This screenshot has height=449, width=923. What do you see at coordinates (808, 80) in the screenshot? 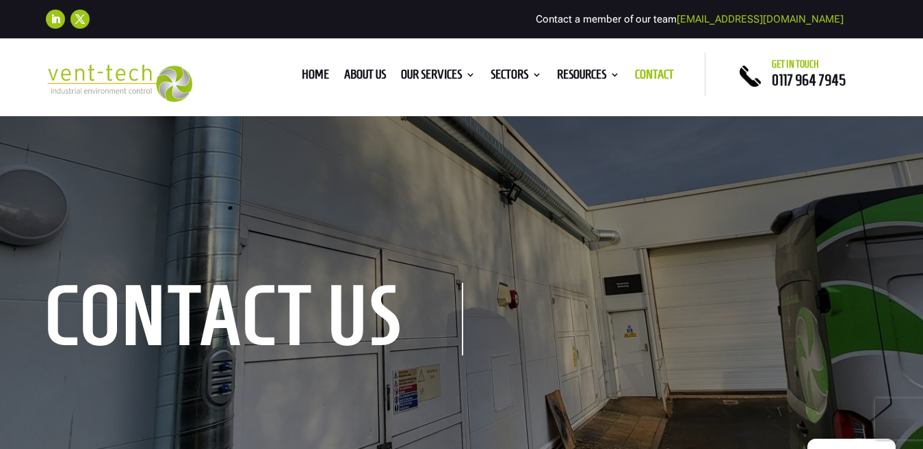
I see `span: 0117 964 7945` at bounding box center [808, 80].